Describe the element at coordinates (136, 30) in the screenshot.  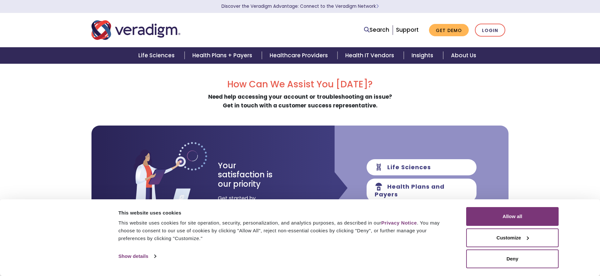
I see `img: Veradigm logo` at that location.